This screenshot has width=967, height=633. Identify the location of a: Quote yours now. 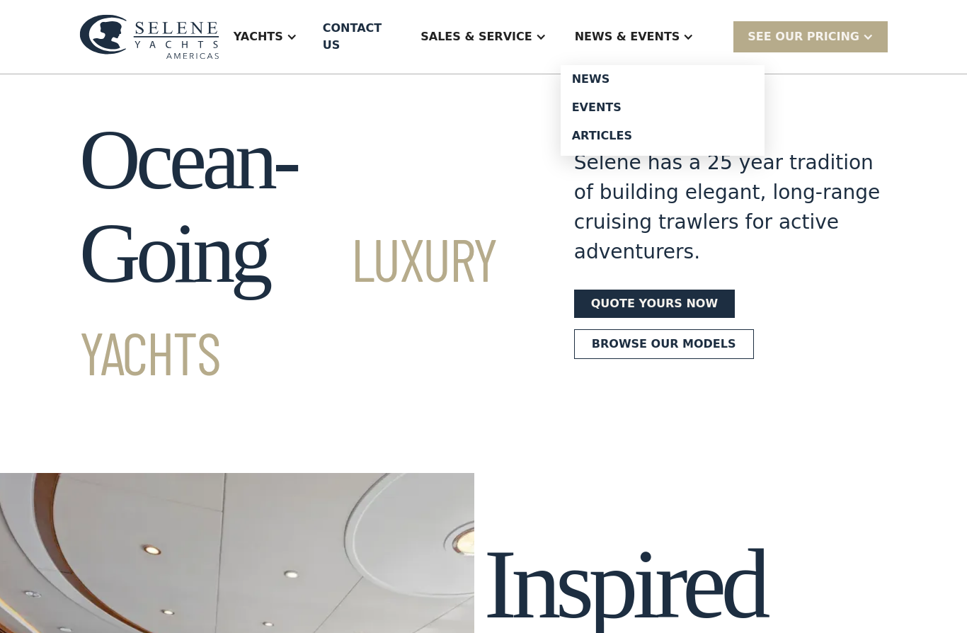
(654, 304).